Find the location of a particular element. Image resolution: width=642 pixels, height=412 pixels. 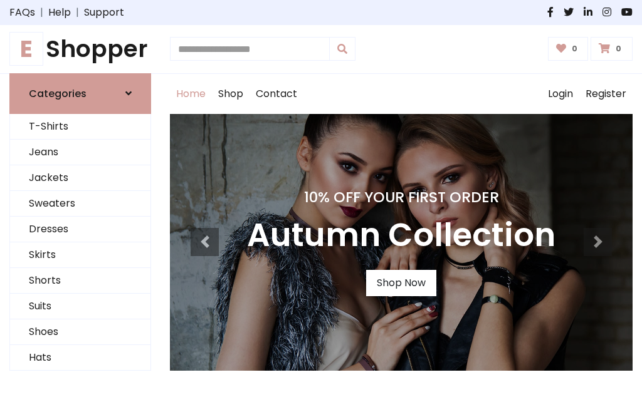

a: Shoes is located at coordinates (80, 332).